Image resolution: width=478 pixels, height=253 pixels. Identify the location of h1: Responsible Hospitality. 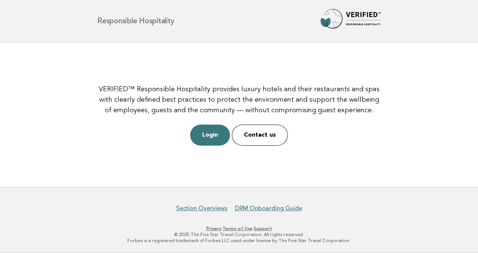
(136, 21).